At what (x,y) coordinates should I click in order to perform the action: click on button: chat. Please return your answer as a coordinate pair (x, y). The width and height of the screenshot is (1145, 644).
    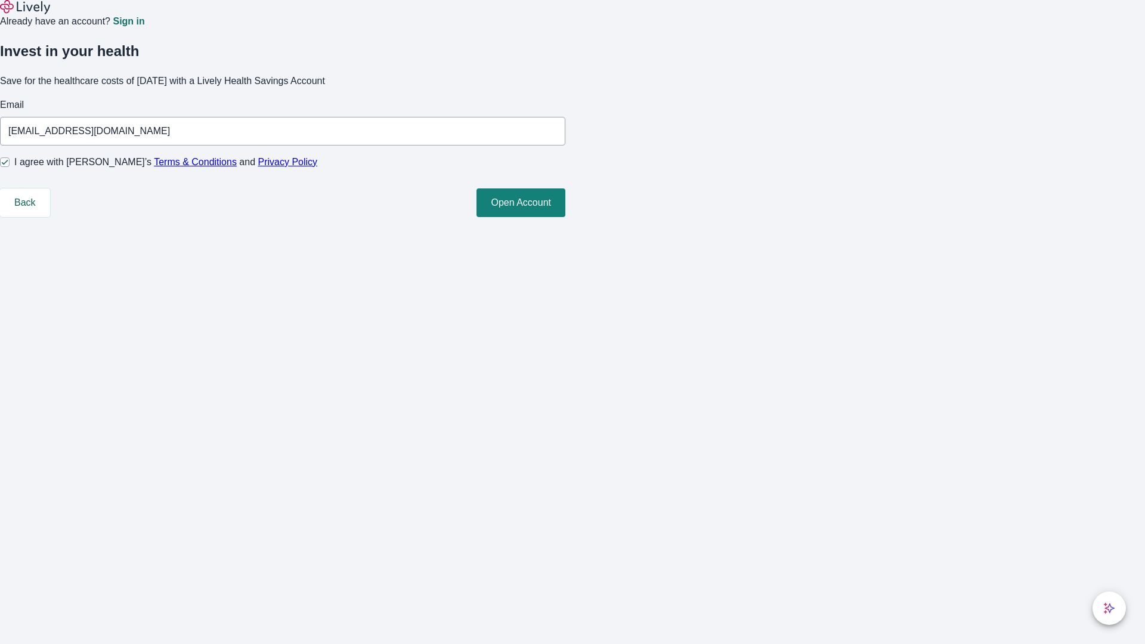
    Looking at the image, I should click on (1109, 608).